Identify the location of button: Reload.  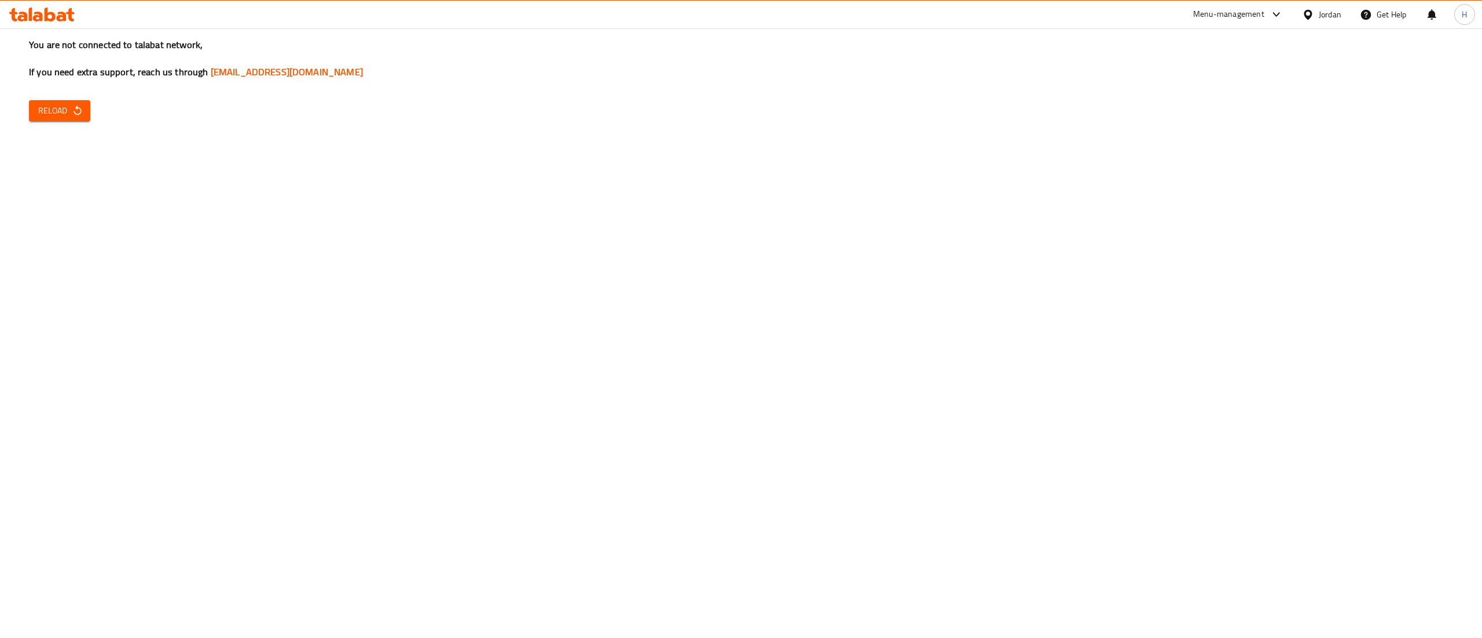
(60, 111).